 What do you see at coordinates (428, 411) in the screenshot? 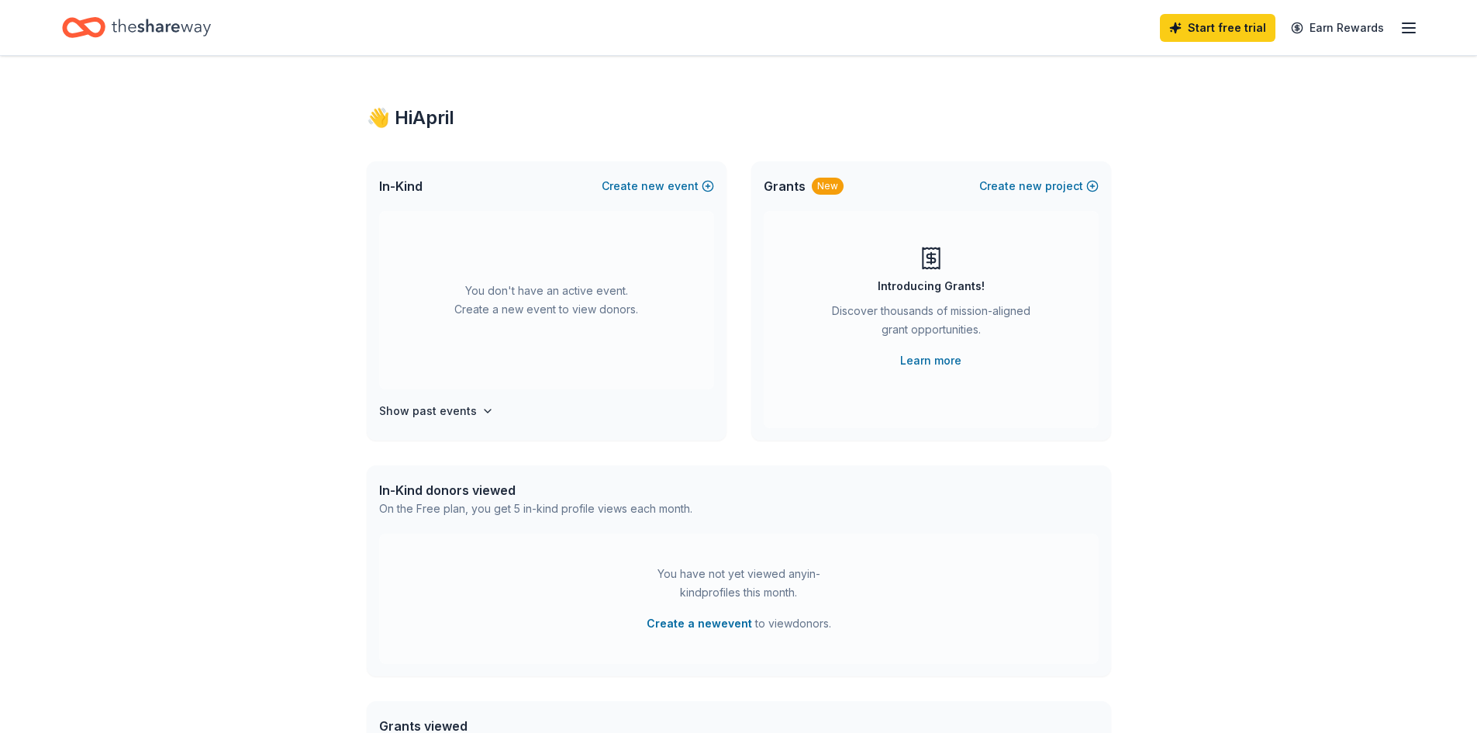
I see `h4: Show past events` at bounding box center [428, 411].